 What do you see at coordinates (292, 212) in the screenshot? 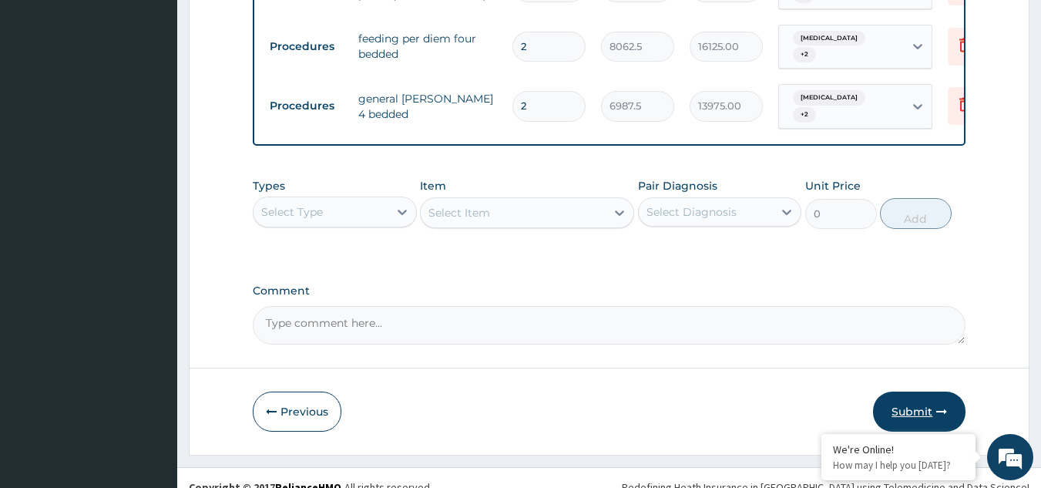
I see `div: Select Type` at bounding box center [292, 212].